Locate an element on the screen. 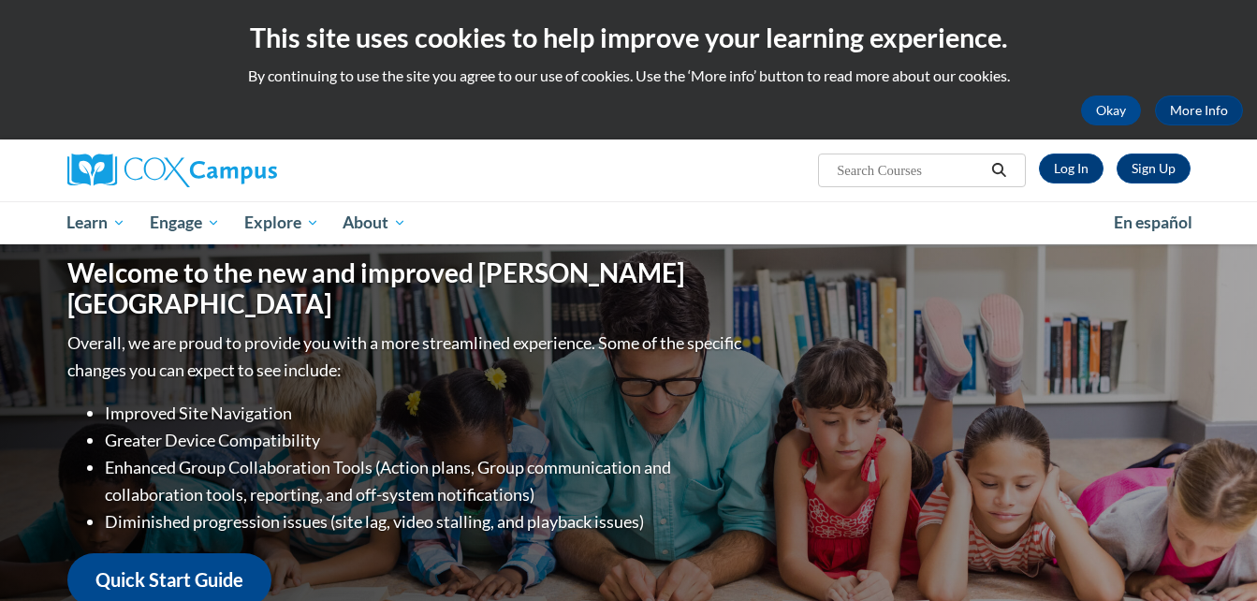  li: Diminished progression issues (site lag, video stalling, and playback issues) is located at coordinates (425, 521).